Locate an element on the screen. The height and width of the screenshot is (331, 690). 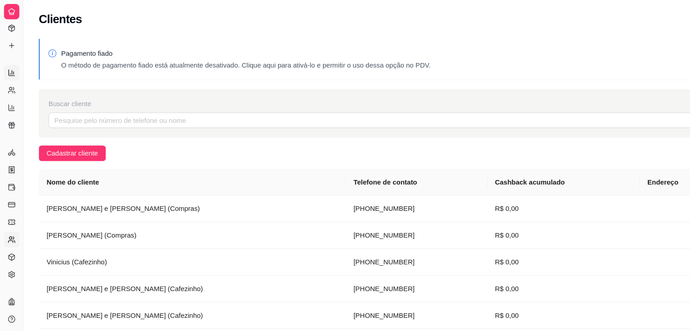
button: Cadastrar cliente is located at coordinates (68, 143).